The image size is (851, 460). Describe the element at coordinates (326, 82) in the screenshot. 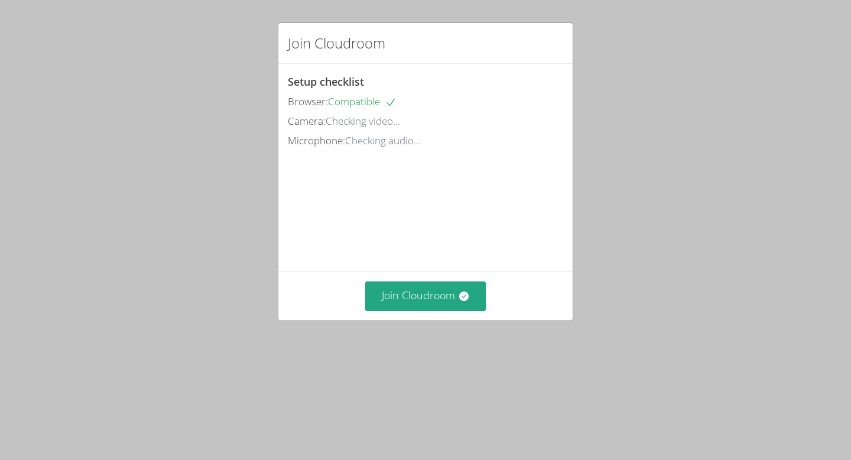

I see `span: Setup checklist` at that location.